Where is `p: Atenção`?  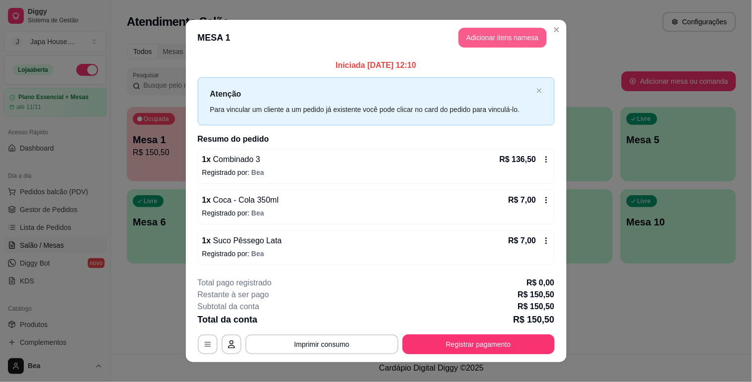 p: Atenção is located at coordinates (371, 94).